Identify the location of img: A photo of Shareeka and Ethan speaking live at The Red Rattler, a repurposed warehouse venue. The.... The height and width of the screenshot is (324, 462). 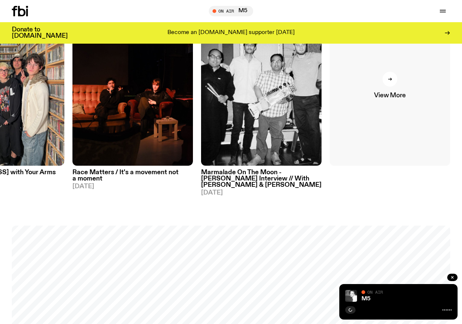
(133, 85).